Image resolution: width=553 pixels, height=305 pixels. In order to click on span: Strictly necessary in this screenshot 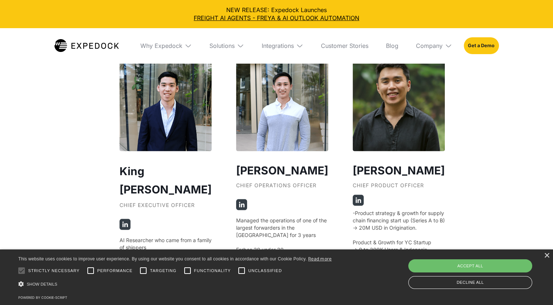, I will do `click(54, 270)`.